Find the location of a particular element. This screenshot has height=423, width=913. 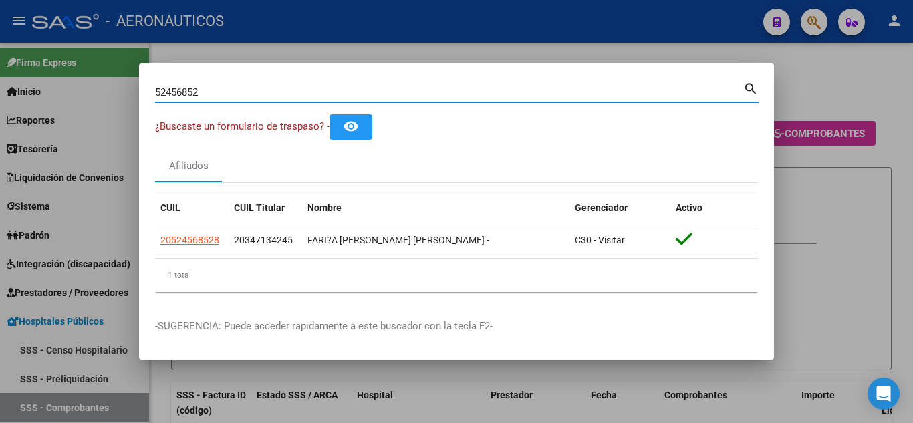

span: Nombre is located at coordinates (324, 208).